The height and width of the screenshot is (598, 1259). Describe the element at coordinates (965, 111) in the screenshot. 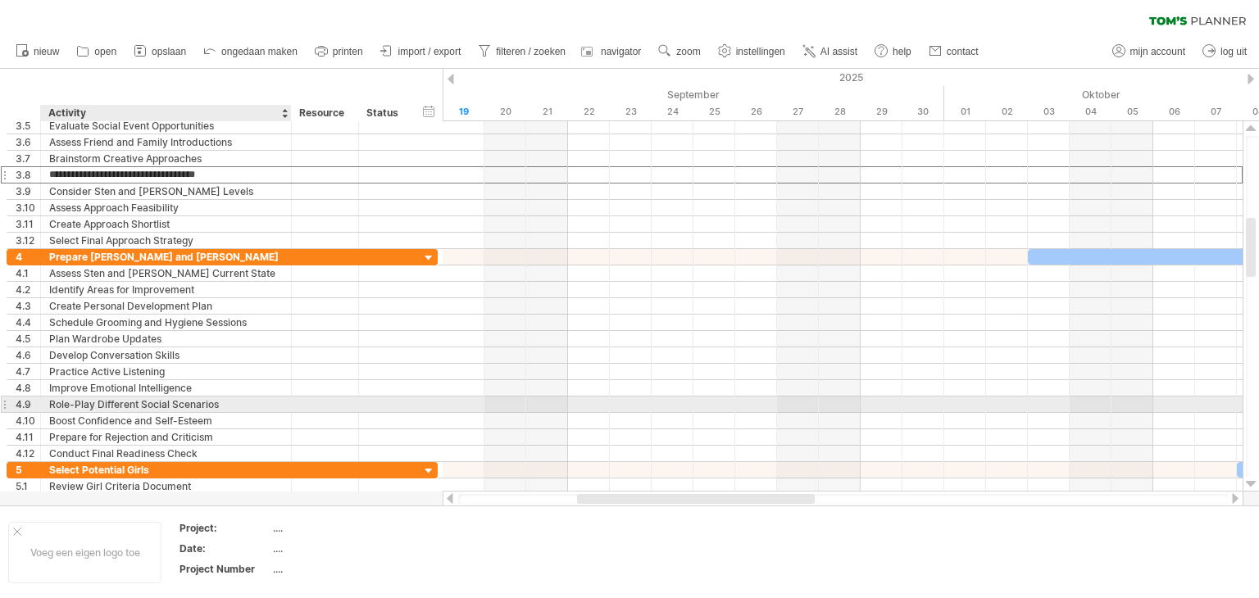

I see `div: woensdag, 1 Oktober 2025` at that location.